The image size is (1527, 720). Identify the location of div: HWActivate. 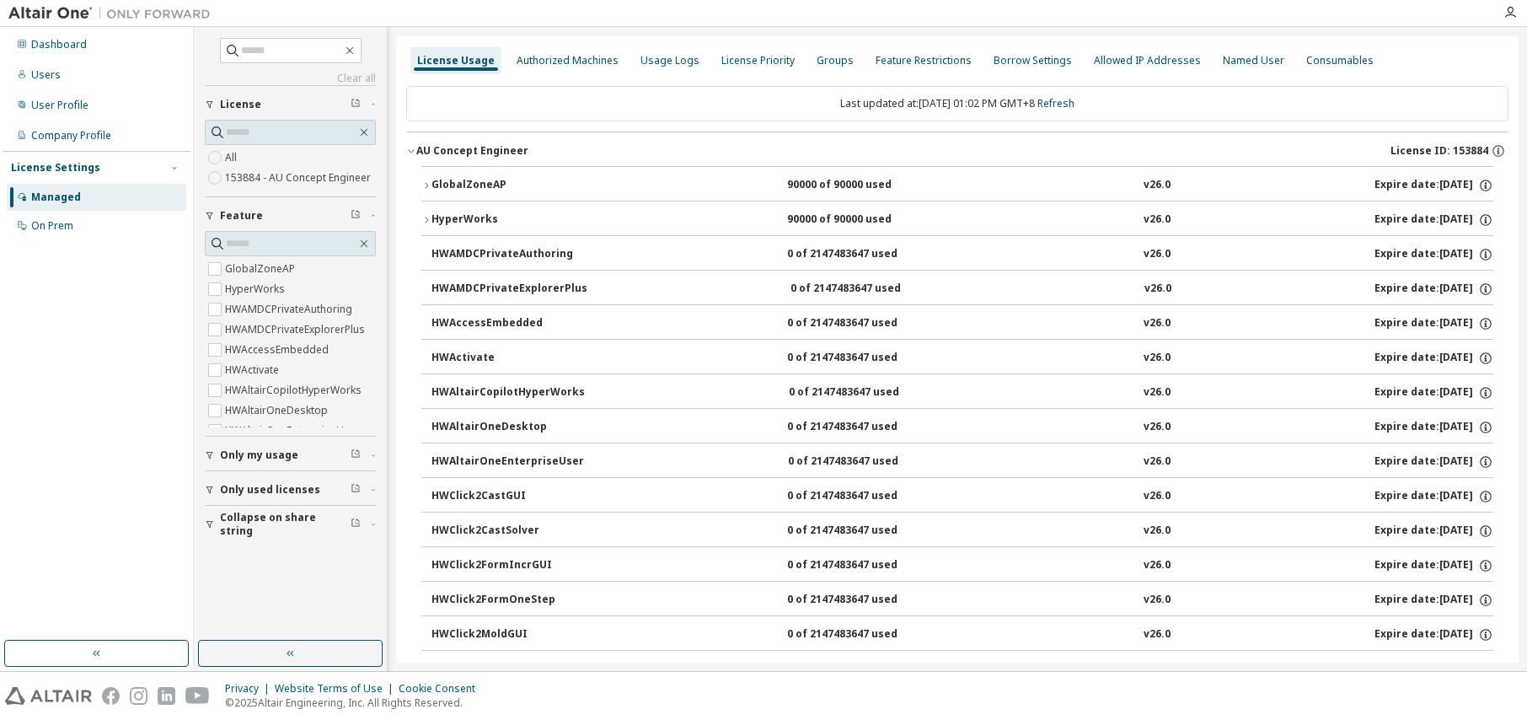
(507, 358).